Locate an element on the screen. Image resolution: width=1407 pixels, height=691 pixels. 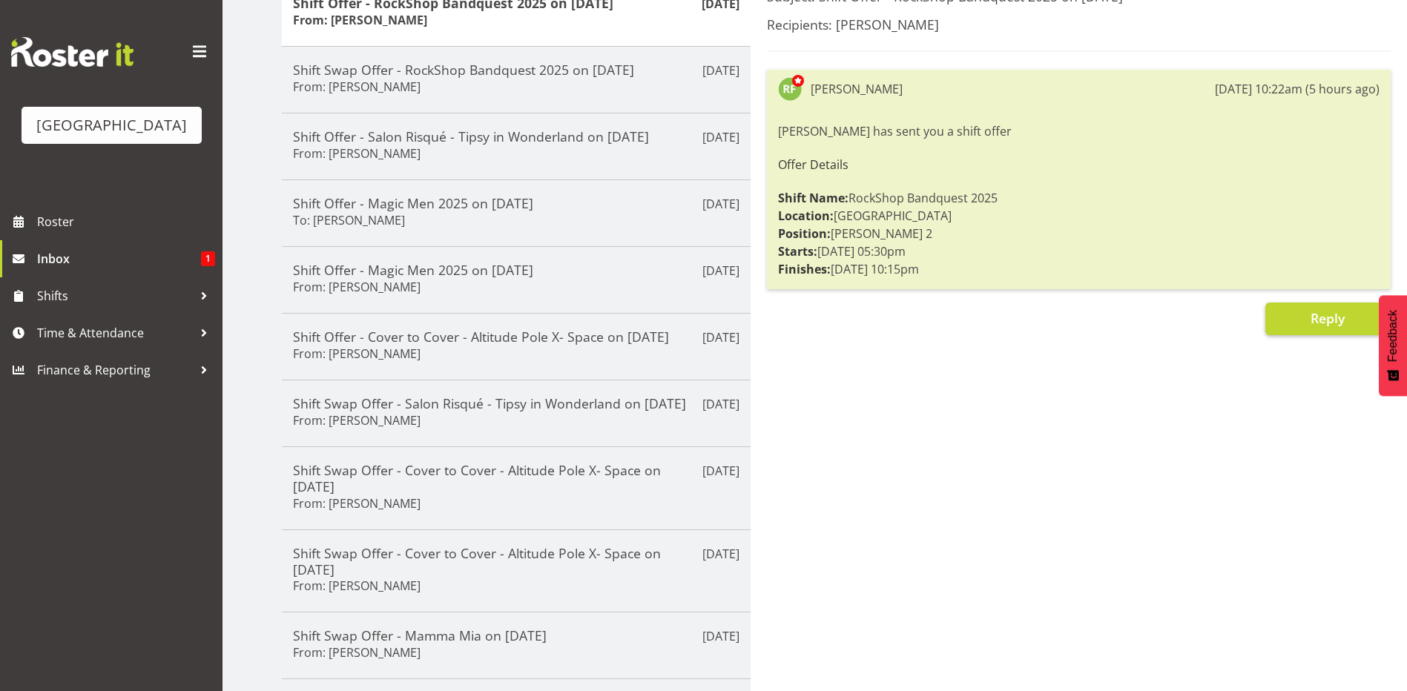
strong: Starts: is located at coordinates (798, 252).